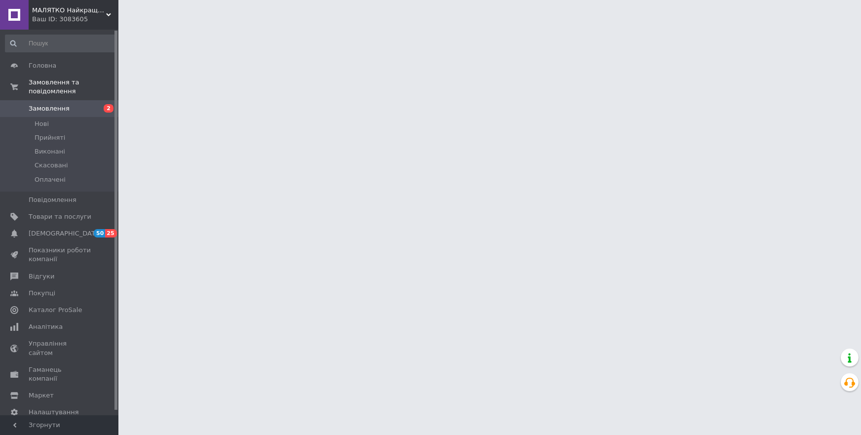  I want to click on span: МАЛЯТКО Найкраще для ваших дітей, so click(69, 10).